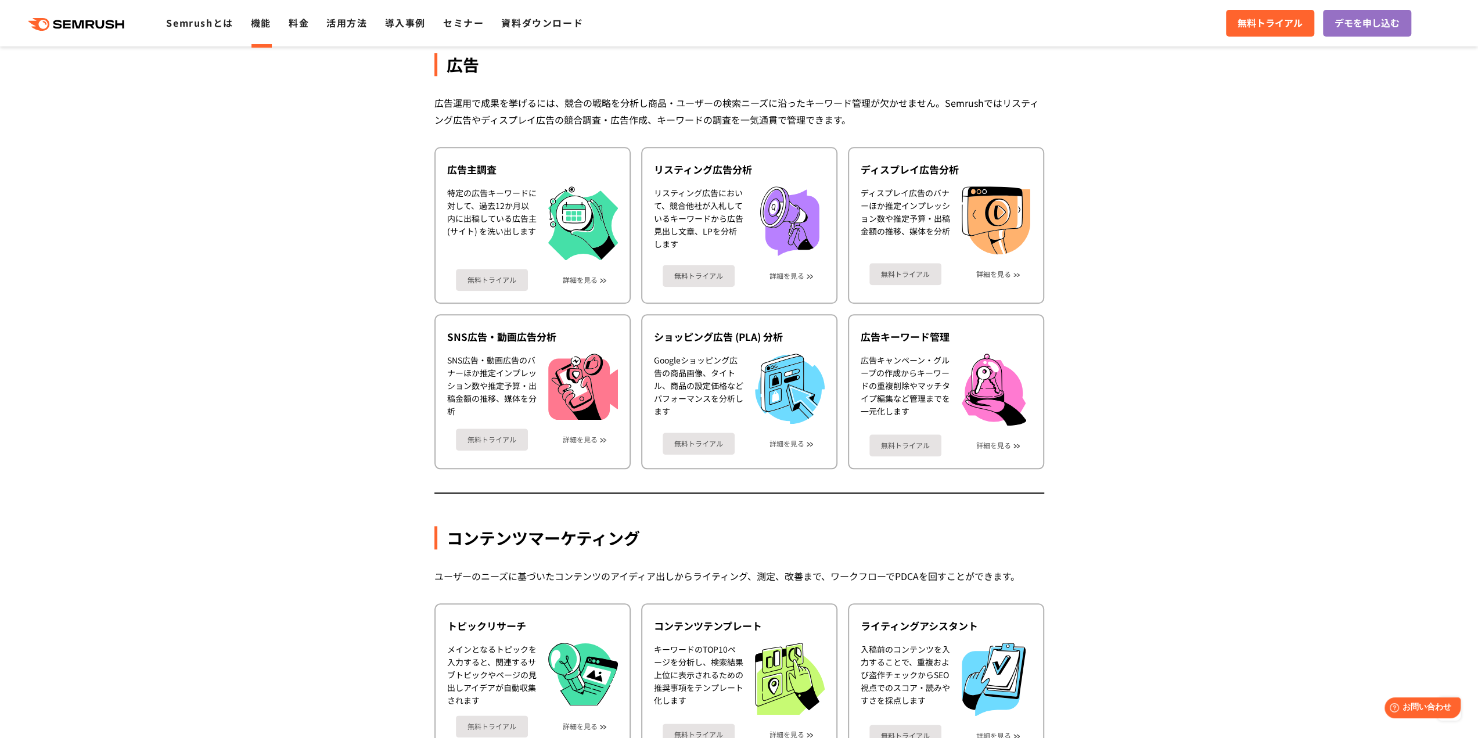 The height and width of the screenshot is (738, 1478). Describe the element at coordinates (946, 170) in the screenshot. I see `div: ディスプレイ広告分析` at that location.